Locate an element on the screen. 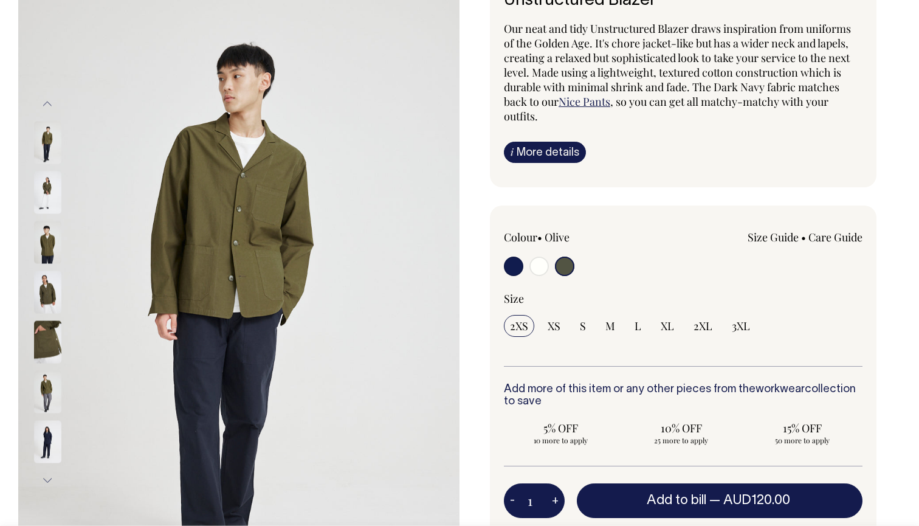 This screenshot has height=526, width=919. span: , so you can get all matchy-matchy with your outfits. is located at coordinates (666, 109).